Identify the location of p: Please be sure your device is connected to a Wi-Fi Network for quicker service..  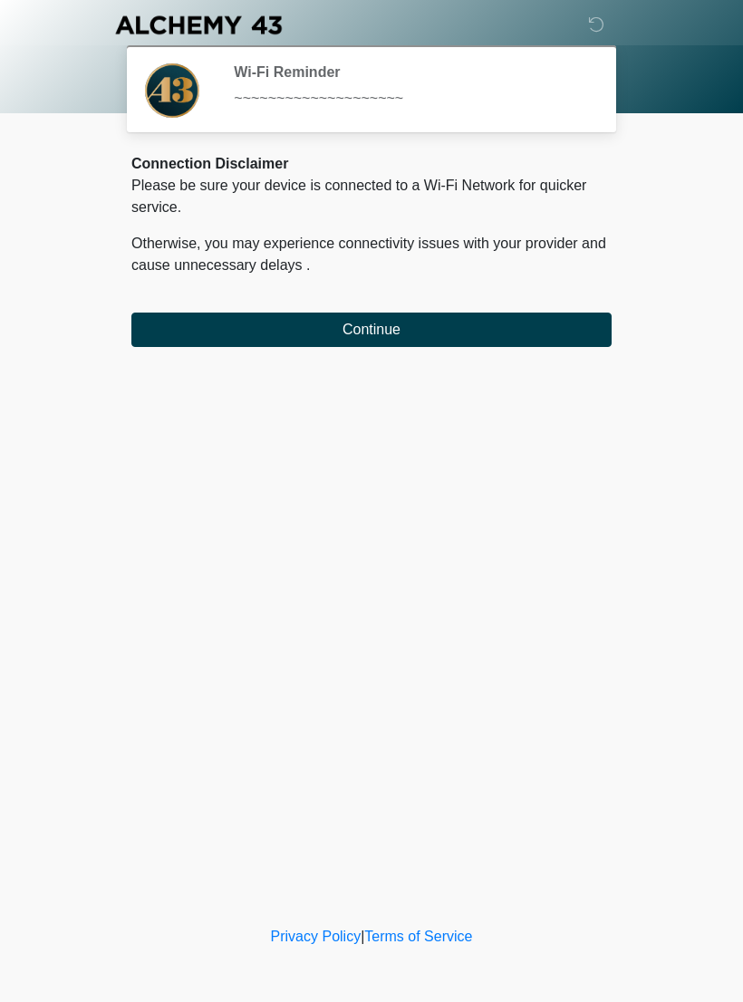
(371, 197).